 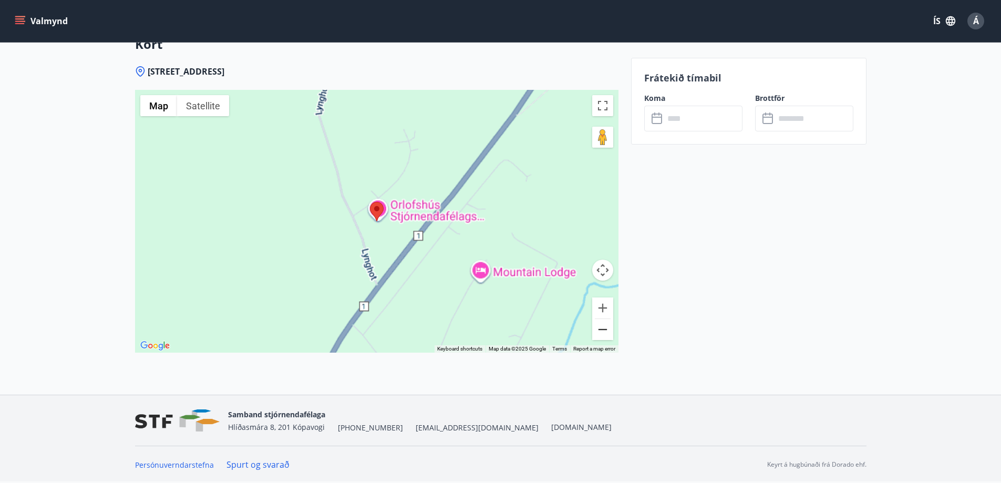 I want to click on a: Spurt og svarað, so click(x=258, y=465).